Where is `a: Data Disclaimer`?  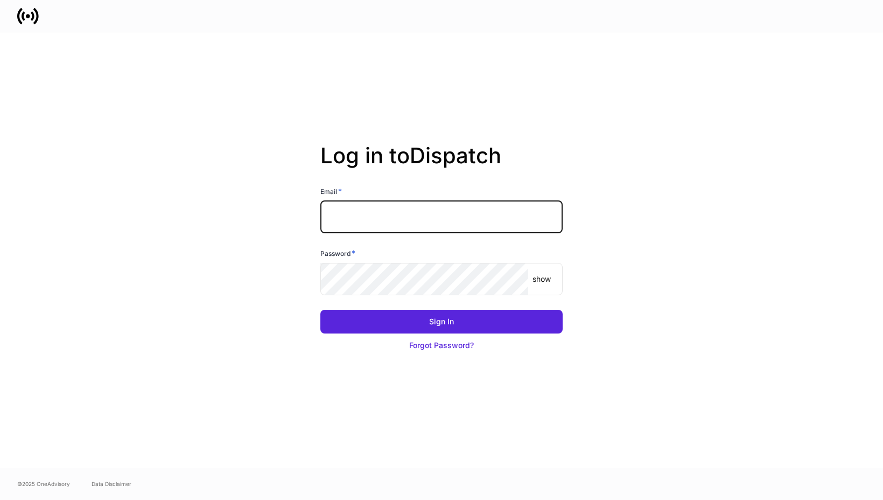
a: Data Disclaimer is located at coordinates (112, 484).